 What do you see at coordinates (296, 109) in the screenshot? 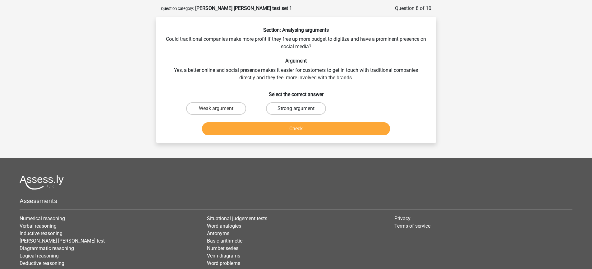
I see `label: Strong argument` at bounding box center [296, 109].